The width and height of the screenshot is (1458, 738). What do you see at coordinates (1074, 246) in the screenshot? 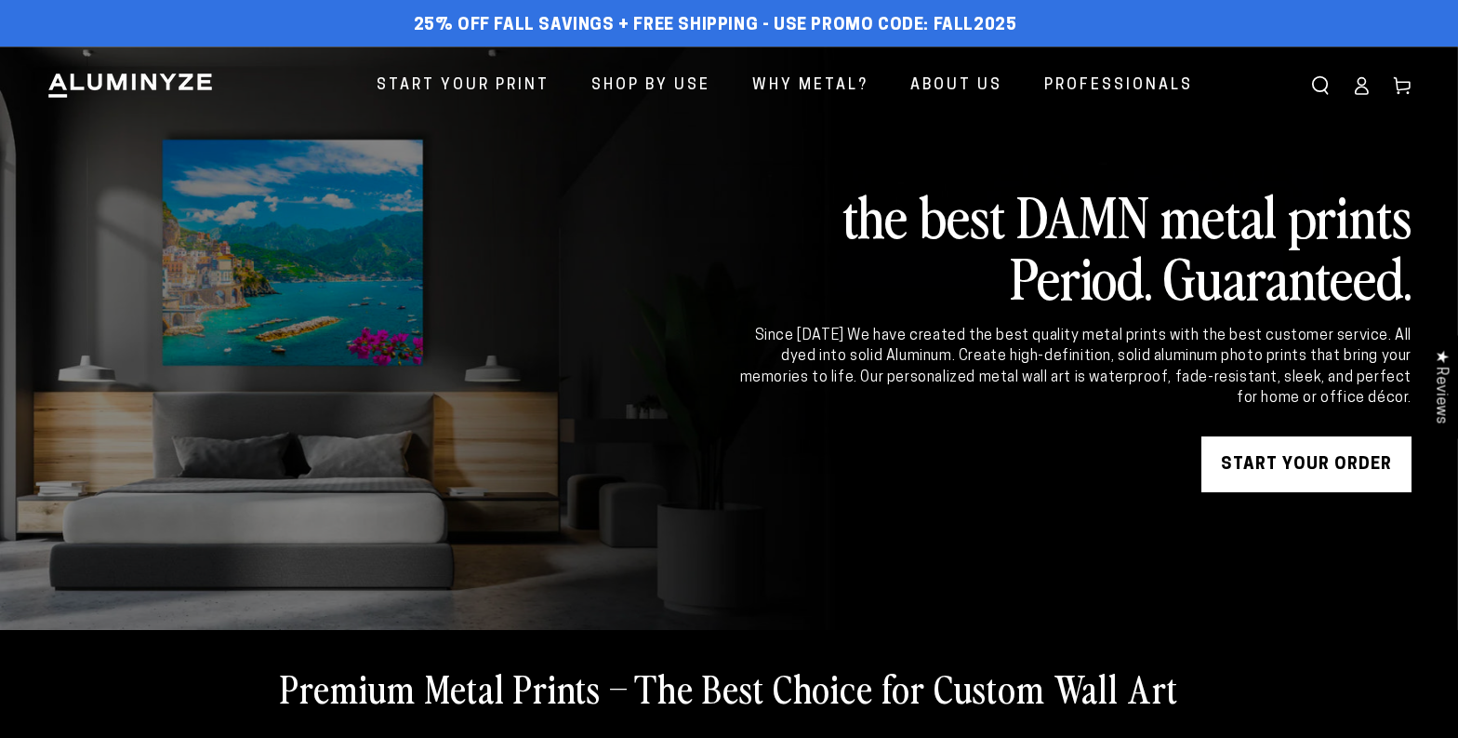
I see `h2: the best DAMN metal prints Period. Guaranteed.` at bounding box center [1074, 246].